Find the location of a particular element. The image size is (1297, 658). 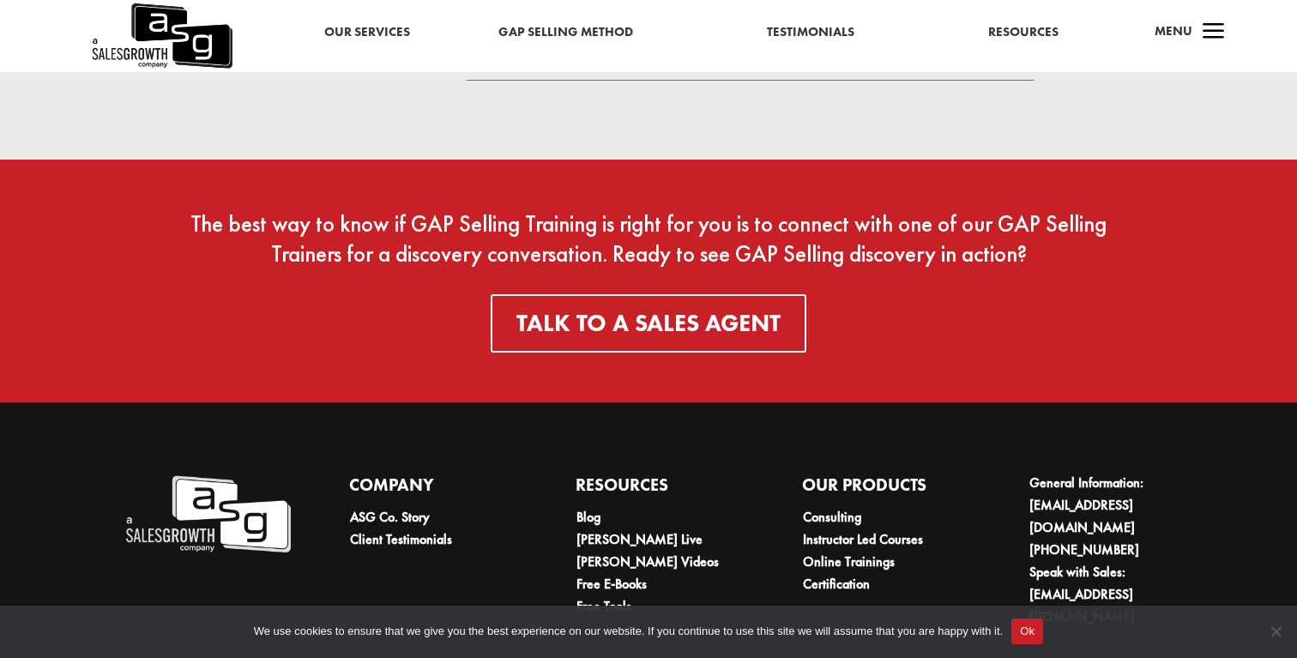

a: Our Services is located at coordinates (367, 33).